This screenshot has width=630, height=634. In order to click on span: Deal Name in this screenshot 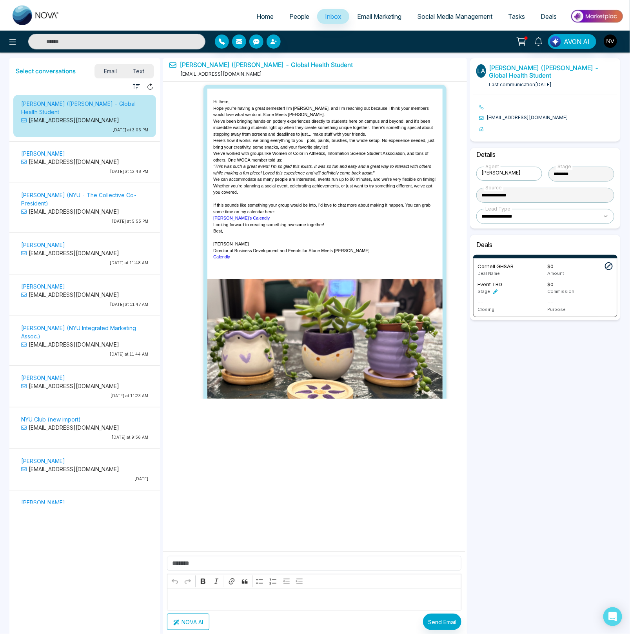, I will do `click(488, 273)`.